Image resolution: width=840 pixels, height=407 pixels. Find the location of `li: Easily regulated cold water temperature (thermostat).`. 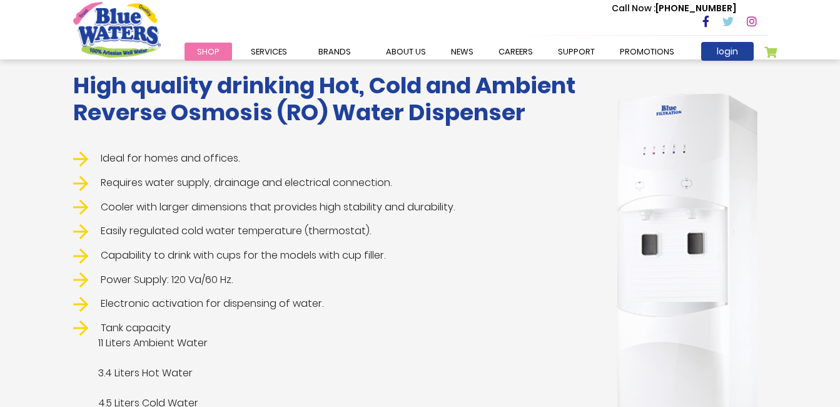

li: Easily regulated cold water temperature (thermostat). is located at coordinates (331, 231).